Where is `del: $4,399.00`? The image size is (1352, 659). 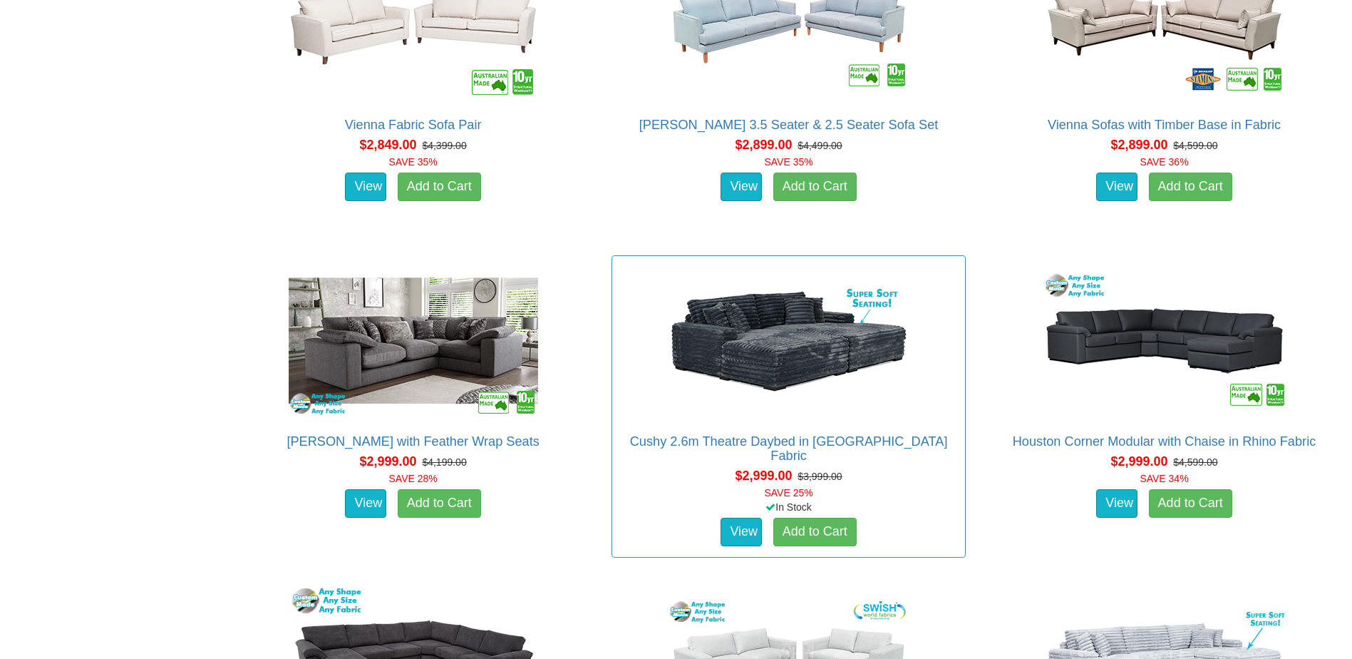
del: $4,399.00 is located at coordinates (444, 145).